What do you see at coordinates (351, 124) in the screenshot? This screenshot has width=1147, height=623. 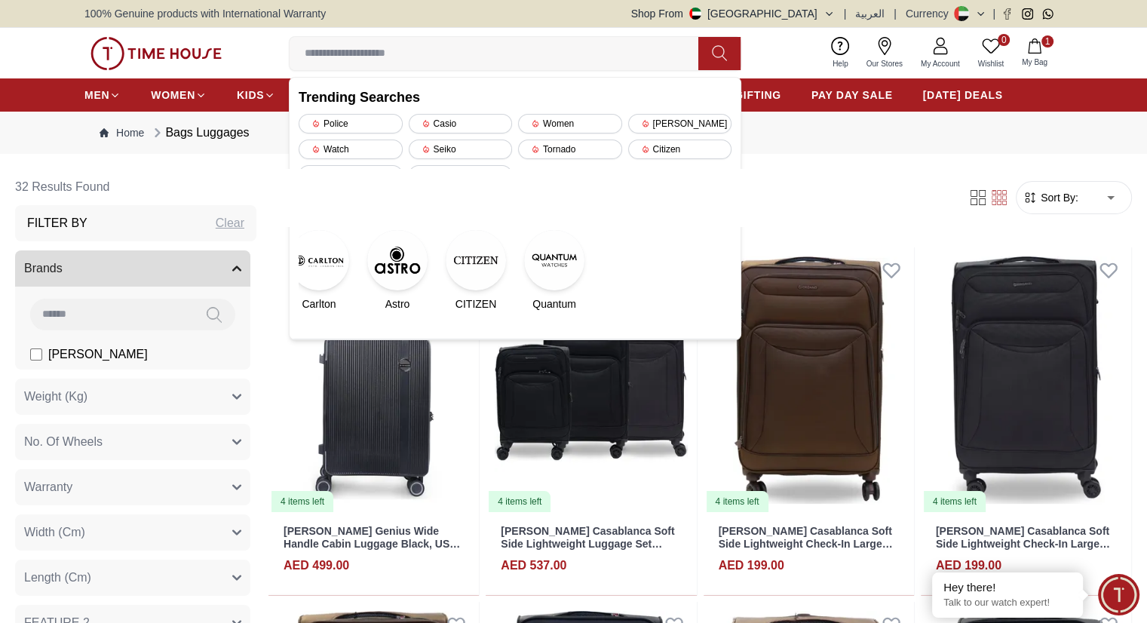 I see `div: Police` at bounding box center [351, 124].